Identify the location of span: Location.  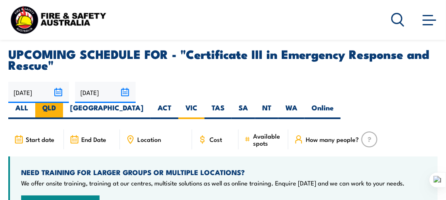
(149, 139).